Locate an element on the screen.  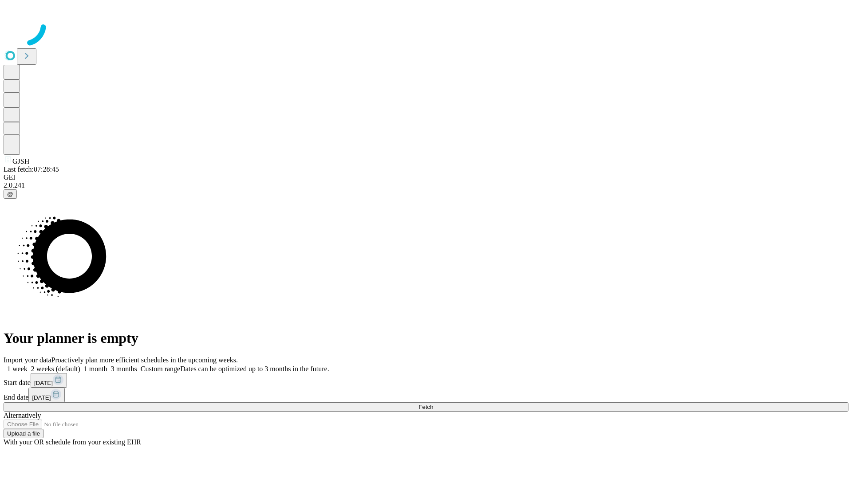
div: GEI is located at coordinates (426, 177).